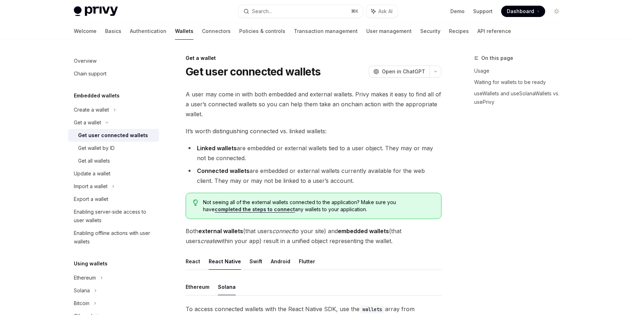  What do you see at coordinates (482, 11) in the screenshot?
I see `a: Support` at bounding box center [482, 11].